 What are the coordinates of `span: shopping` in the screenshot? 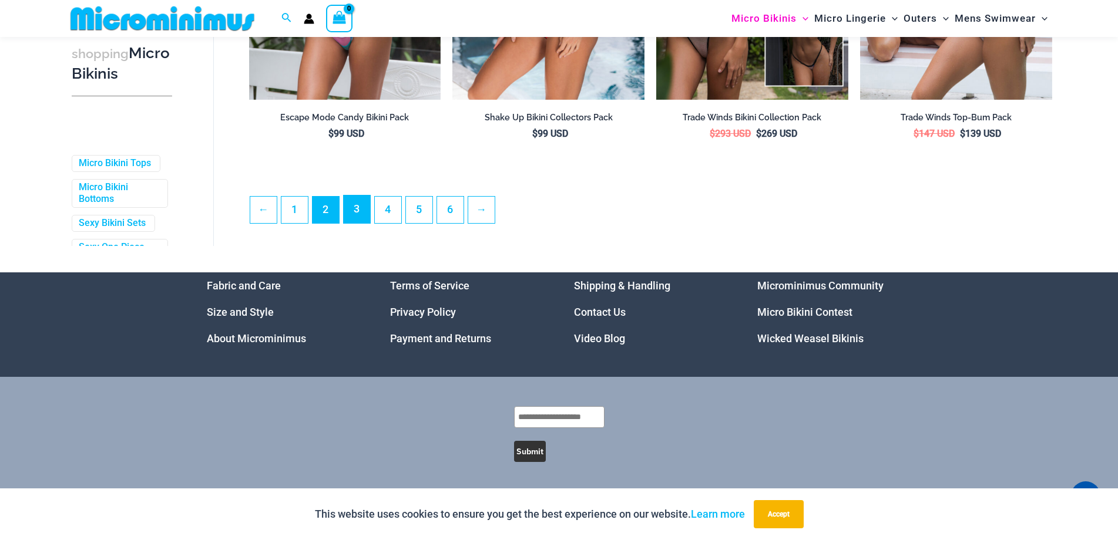 It's located at (100, 53).